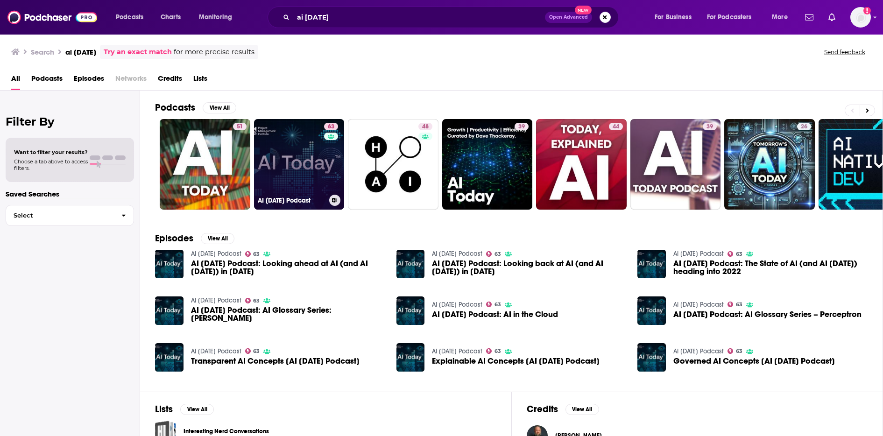  What do you see at coordinates (673, 17) in the screenshot?
I see `span: For Business` at bounding box center [673, 17].